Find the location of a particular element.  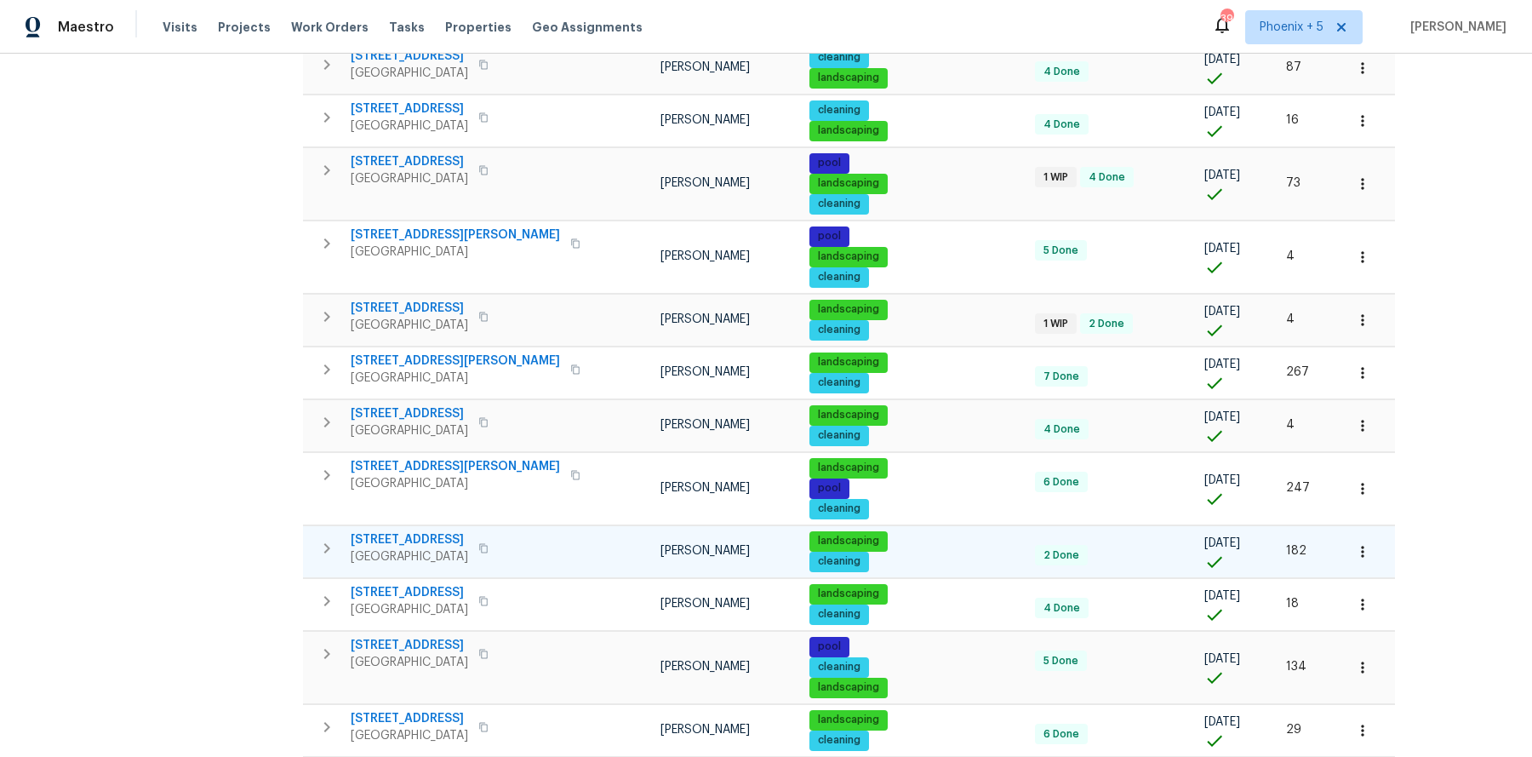

span: 18 is located at coordinates (1292, 603).